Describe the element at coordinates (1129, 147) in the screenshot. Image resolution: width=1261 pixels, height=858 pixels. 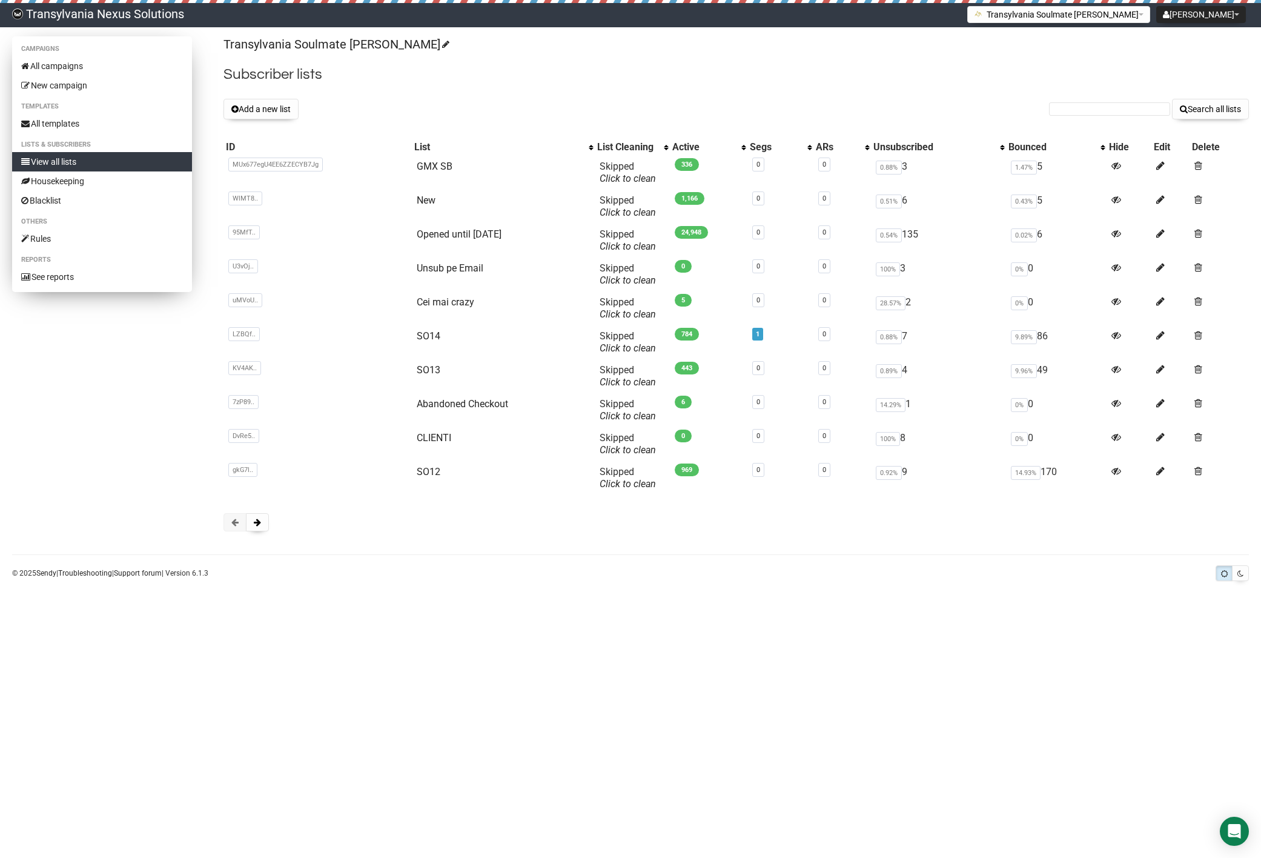
I see `th: Hide: No sort applied, sorting is disabled` at that location.